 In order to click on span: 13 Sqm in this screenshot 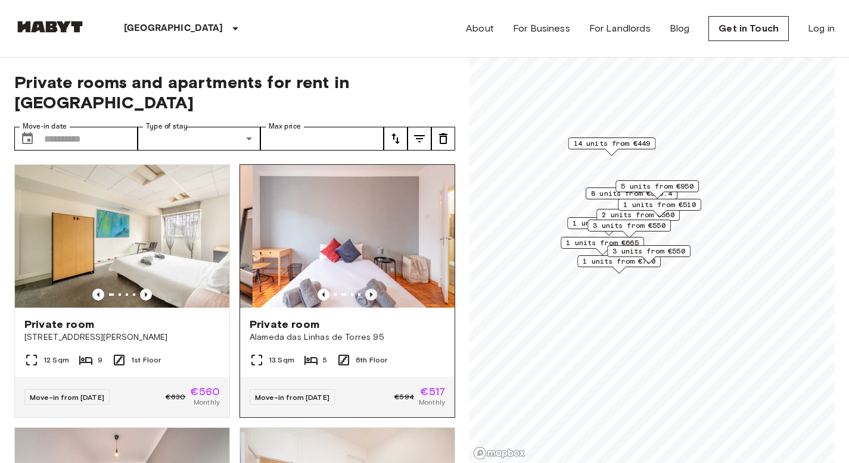, I will do `click(281, 360)`.